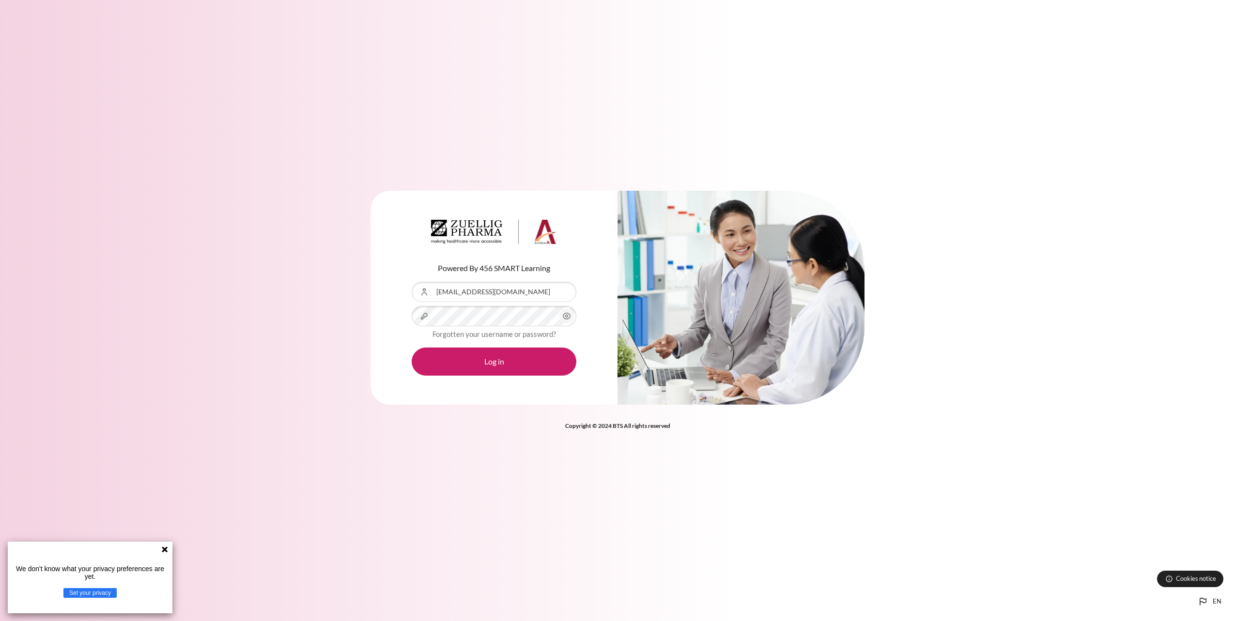 The height and width of the screenshot is (621, 1235). What do you see at coordinates (494, 362) in the screenshot?
I see `button: Log in` at bounding box center [494, 362].